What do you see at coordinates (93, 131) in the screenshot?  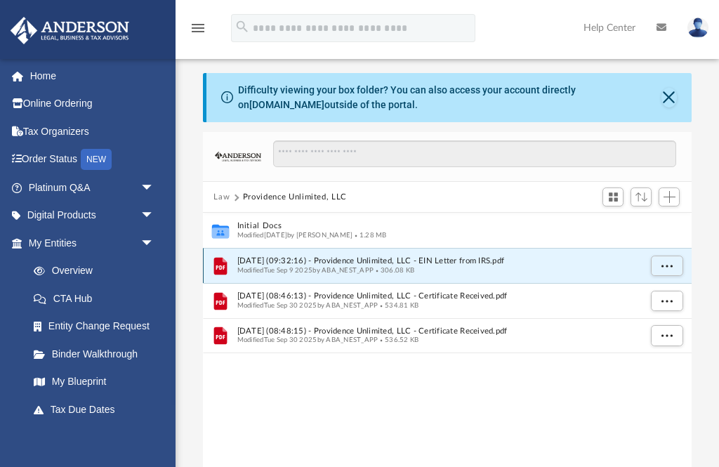 I see `a: Tax Organizers` at bounding box center [93, 131].